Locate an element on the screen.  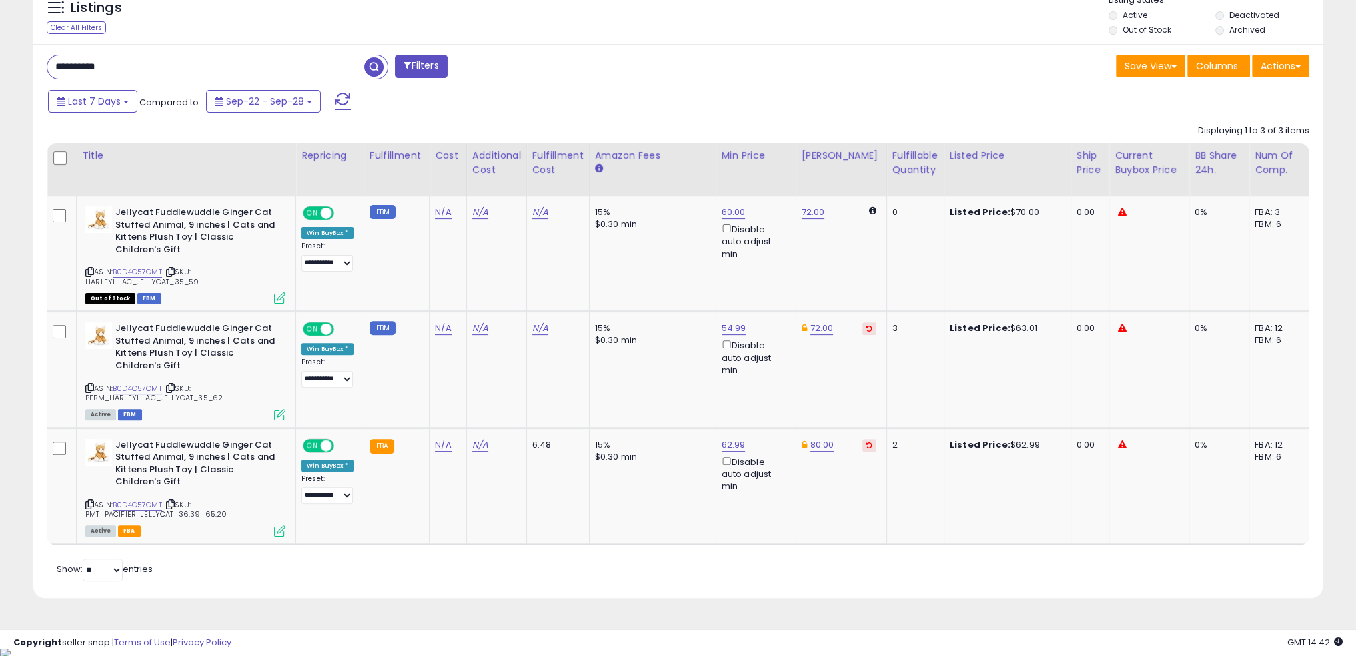
div: $62.99 is located at coordinates (1005, 445).